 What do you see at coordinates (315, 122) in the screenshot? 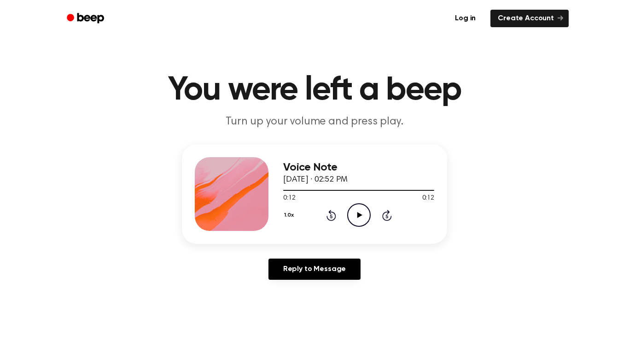
I see `p: Turn up your volume and press play.` at bounding box center [315, 122].